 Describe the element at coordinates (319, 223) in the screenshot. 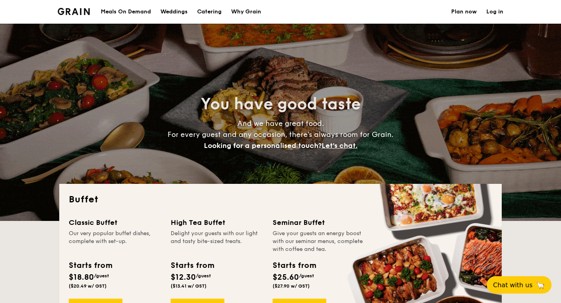

I see `div: Seminar Buffet` at that location.